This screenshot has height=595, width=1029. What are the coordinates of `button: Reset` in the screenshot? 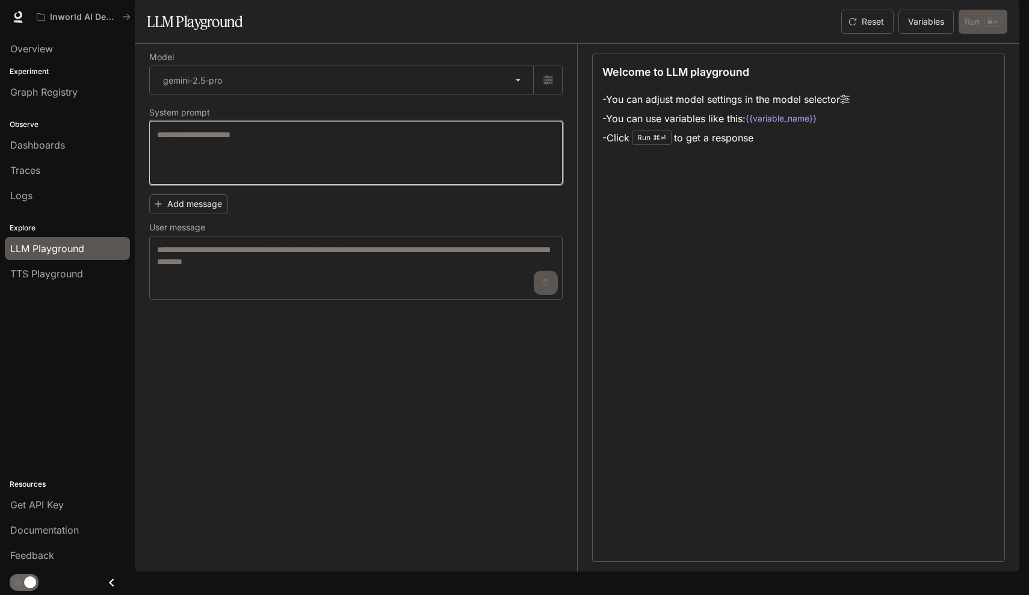 It's located at (867, 22).